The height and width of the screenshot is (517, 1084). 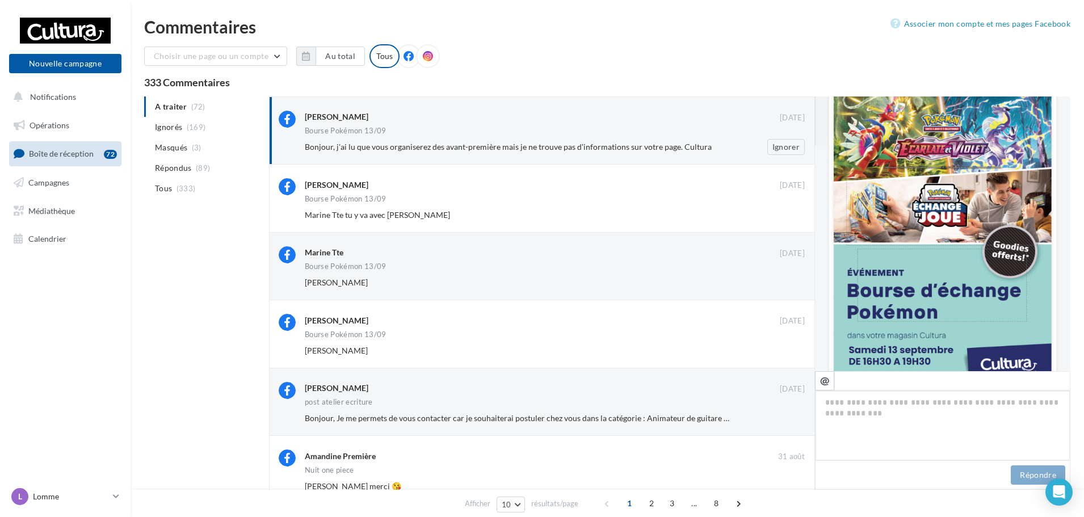 What do you see at coordinates (61, 153) in the screenshot?
I see `span: Boîte de réception` at bounding box center [61, 153].